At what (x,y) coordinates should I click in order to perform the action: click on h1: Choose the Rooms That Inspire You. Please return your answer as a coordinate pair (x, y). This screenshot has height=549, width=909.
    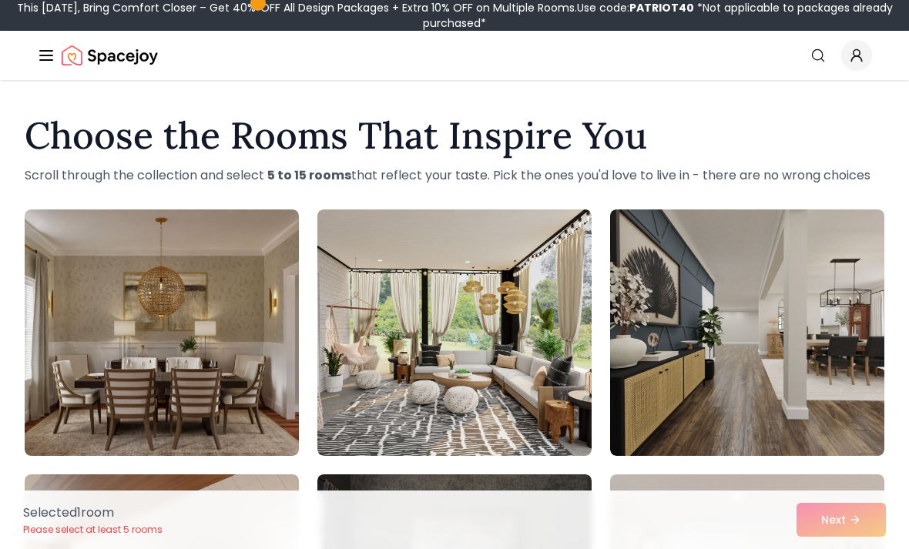
    Looking at the image, I should click on (455, 136).